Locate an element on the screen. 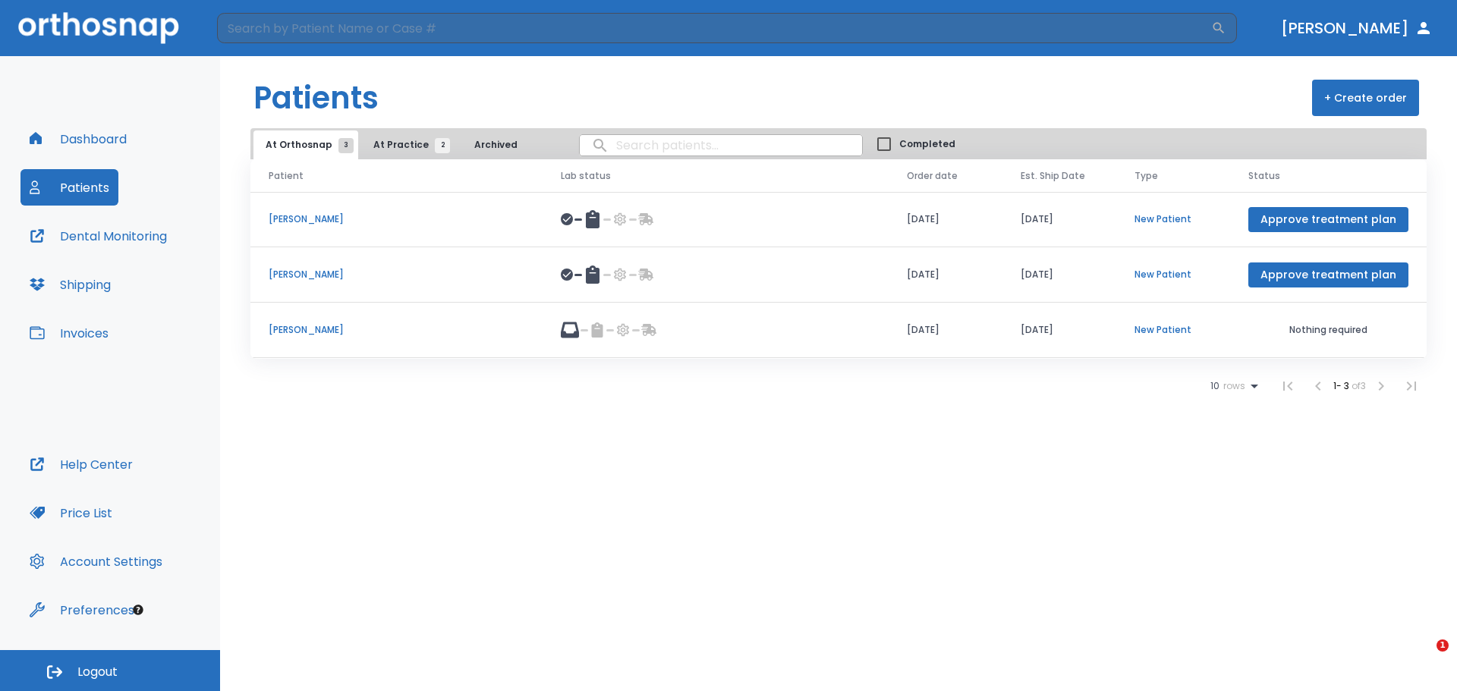 This screenshot has height=691, width=1457. a: Price List is located at coordinates (71, 513).